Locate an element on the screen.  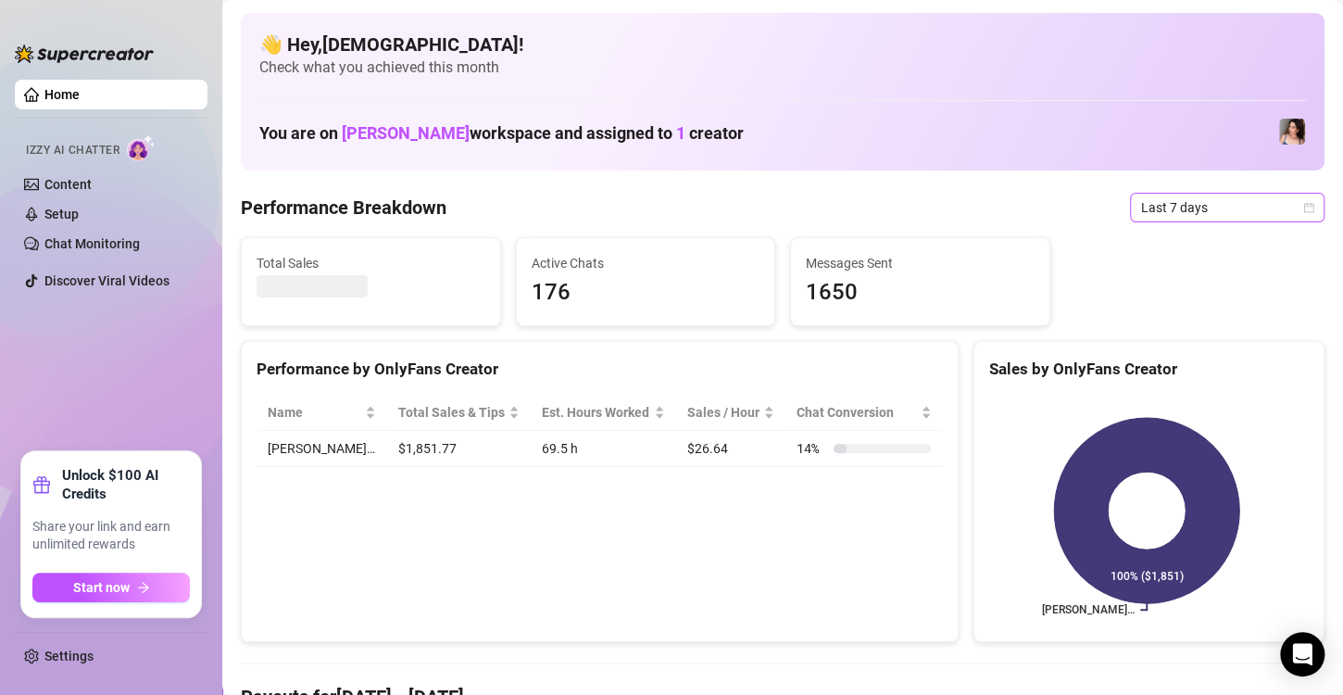
span: 1650 is located at coordinates (920, 293).